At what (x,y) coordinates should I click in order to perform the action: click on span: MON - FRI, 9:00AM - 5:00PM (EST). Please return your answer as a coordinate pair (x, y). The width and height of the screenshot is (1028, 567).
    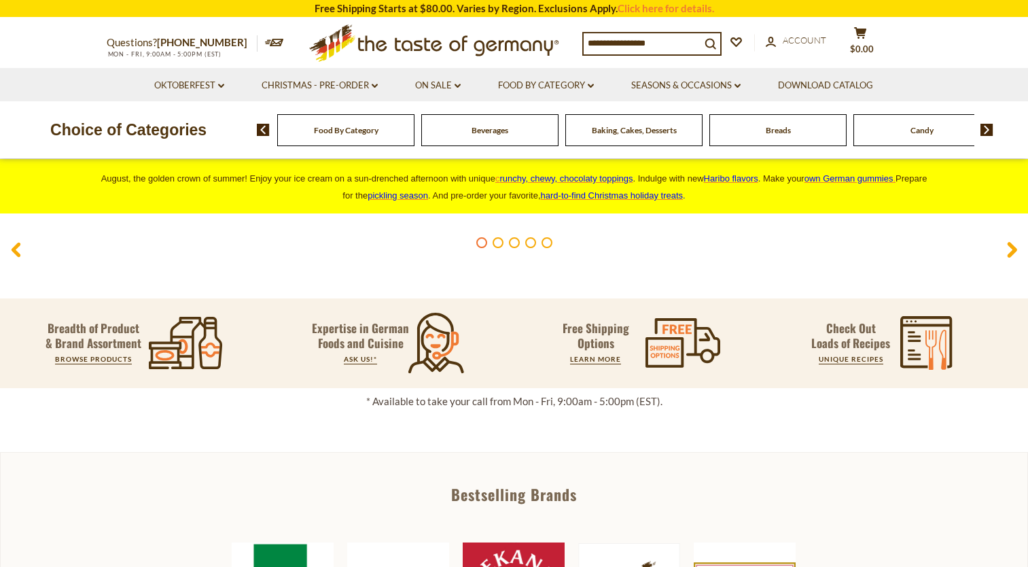
    Looking at the image, I should click on (164, 54).